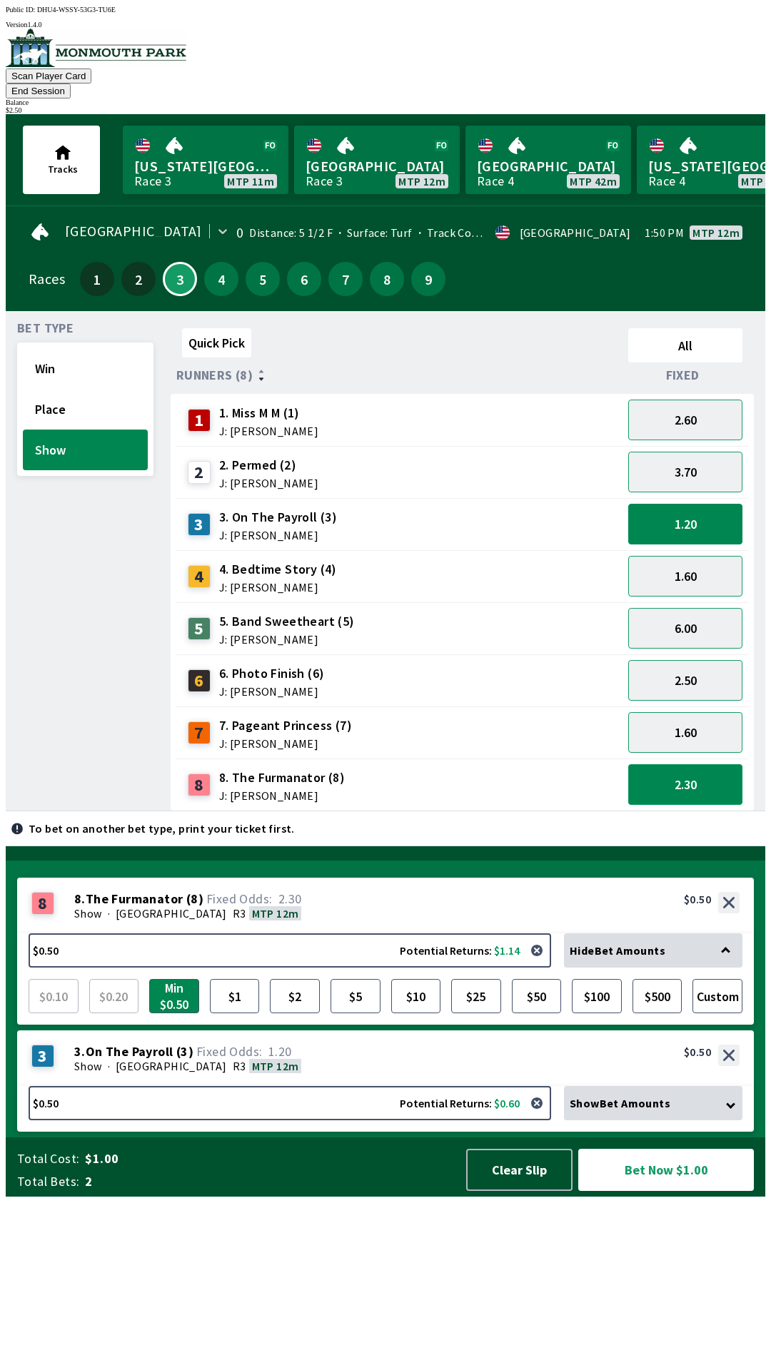 This screenshot has width=771, height=1370. What do you see at coordinates (428, 279) in the screenshot?
I see `span: 9` at bounding box center [428, 279].